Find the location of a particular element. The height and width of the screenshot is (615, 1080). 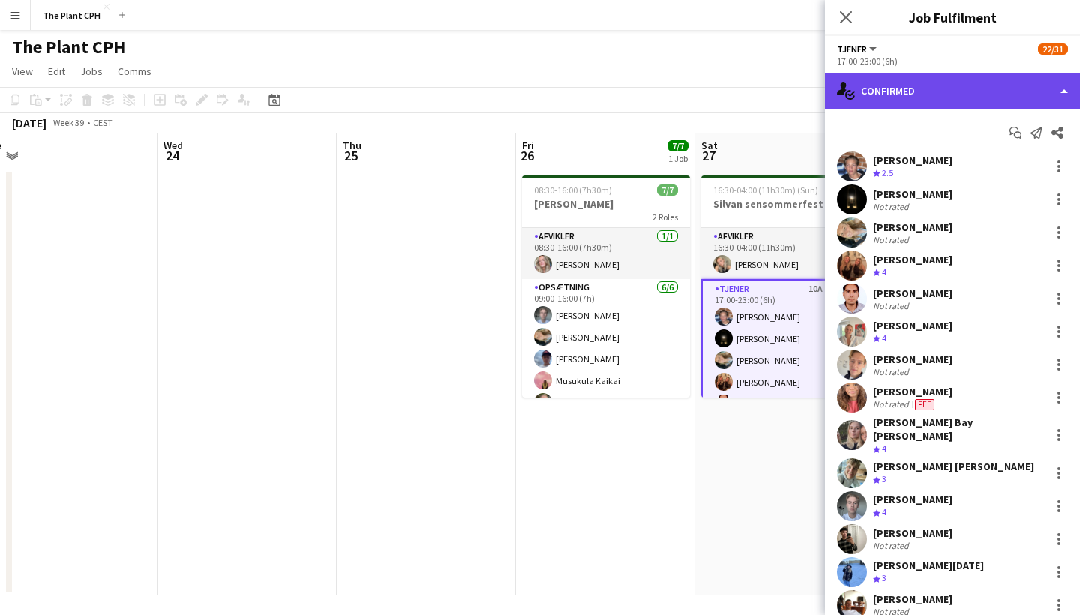

span: 08:30-16:00 (7h30m) is located at coordinates (573, 190).